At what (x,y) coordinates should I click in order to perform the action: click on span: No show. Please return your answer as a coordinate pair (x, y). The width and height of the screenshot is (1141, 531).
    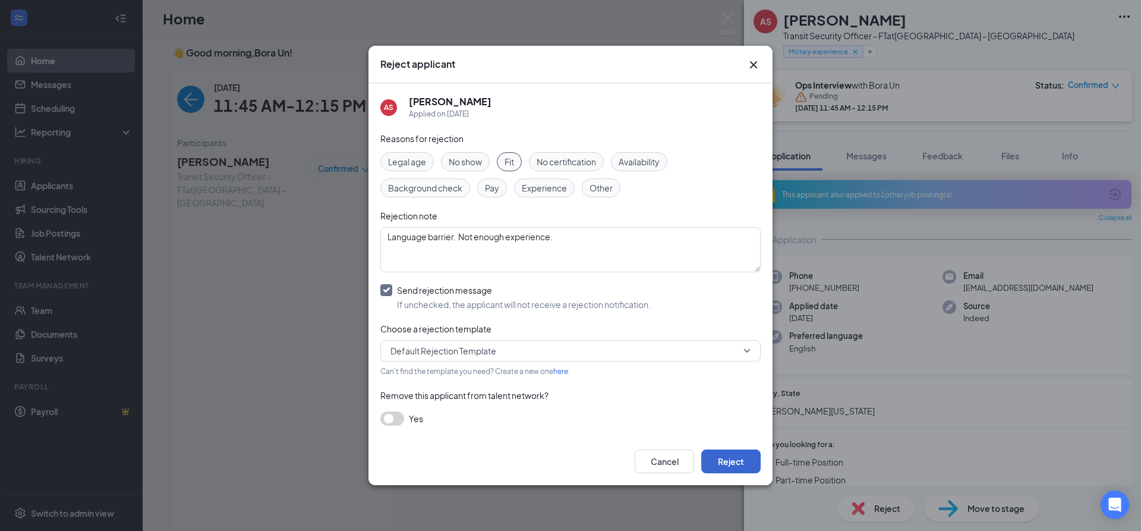
    Looking at the image, I should click on (465, 162).